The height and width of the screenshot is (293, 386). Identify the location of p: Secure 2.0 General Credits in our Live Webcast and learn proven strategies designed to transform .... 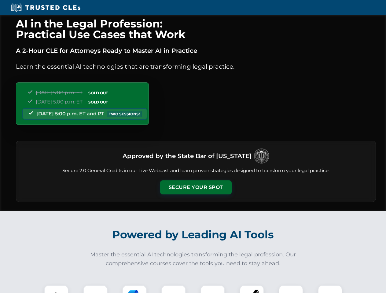
(196, 171).